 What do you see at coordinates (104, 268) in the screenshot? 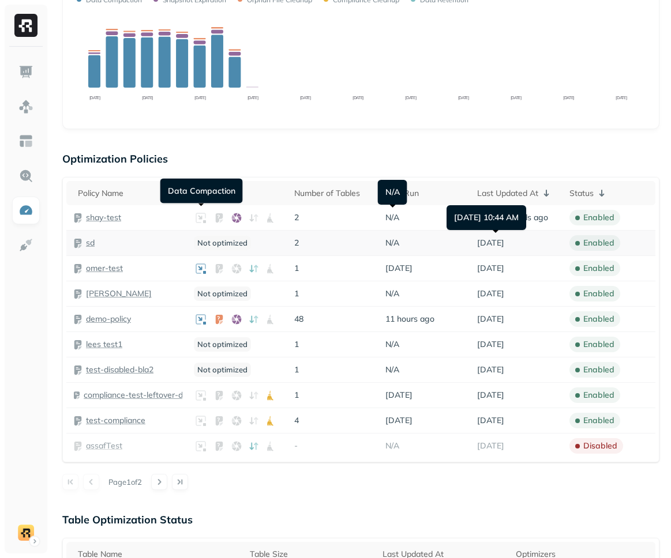
I see `a: omer-test` at bounding box center [104, 268].